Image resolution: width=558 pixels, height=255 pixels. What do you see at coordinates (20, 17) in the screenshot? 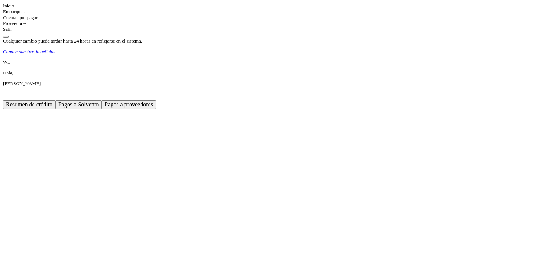
I see `a: Cuentas por pagar` at bounding box center [20, 17].